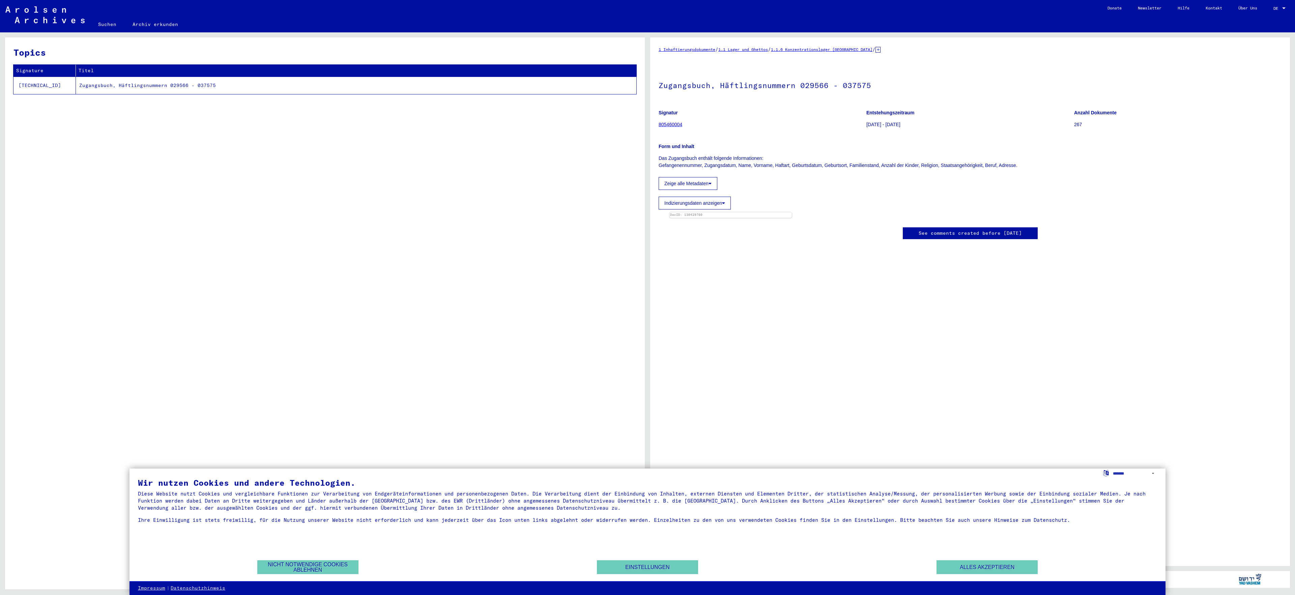  I want to click on b: Entstehungszeitraum, so click(890, 113).